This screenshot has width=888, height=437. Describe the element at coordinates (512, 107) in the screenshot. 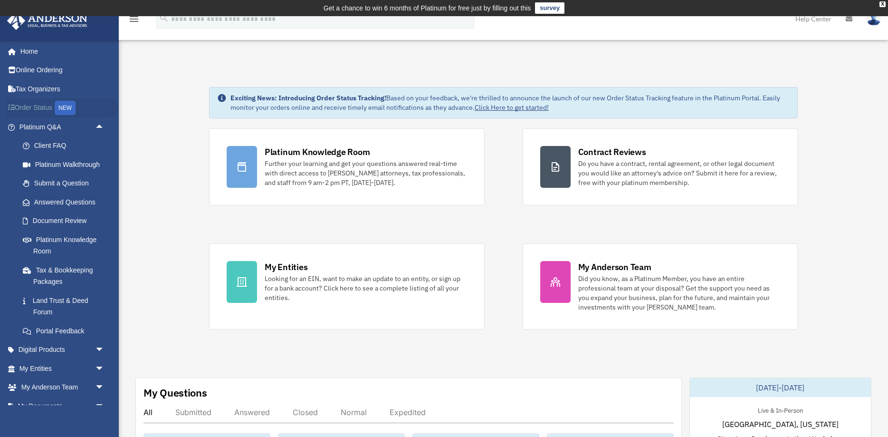

I see `a: Click Here to get started!` at that location.